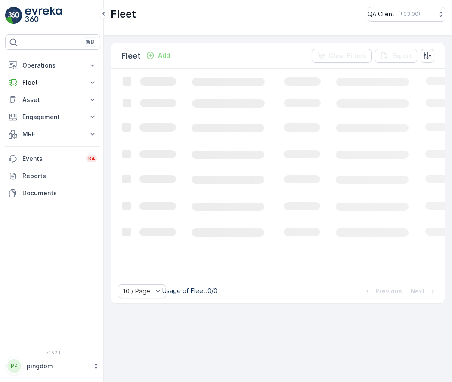 The width and height of the screenshot is (452, 382). Describe the element at coordinates (396, 56) in the screenshot. I see `button: Export` at that location.